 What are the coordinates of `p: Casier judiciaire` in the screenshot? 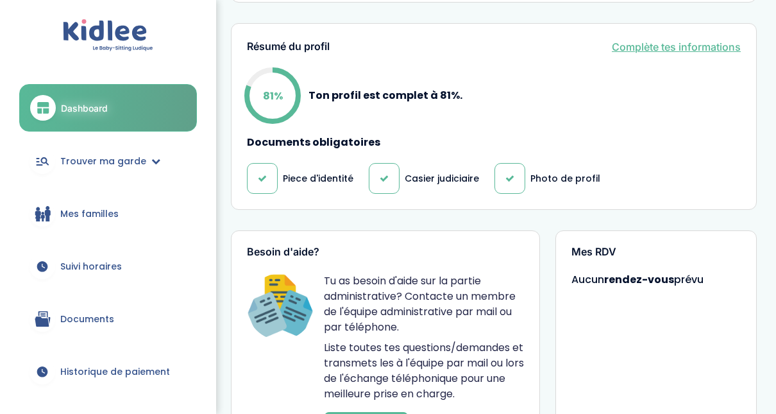 It's located at (442, 178).